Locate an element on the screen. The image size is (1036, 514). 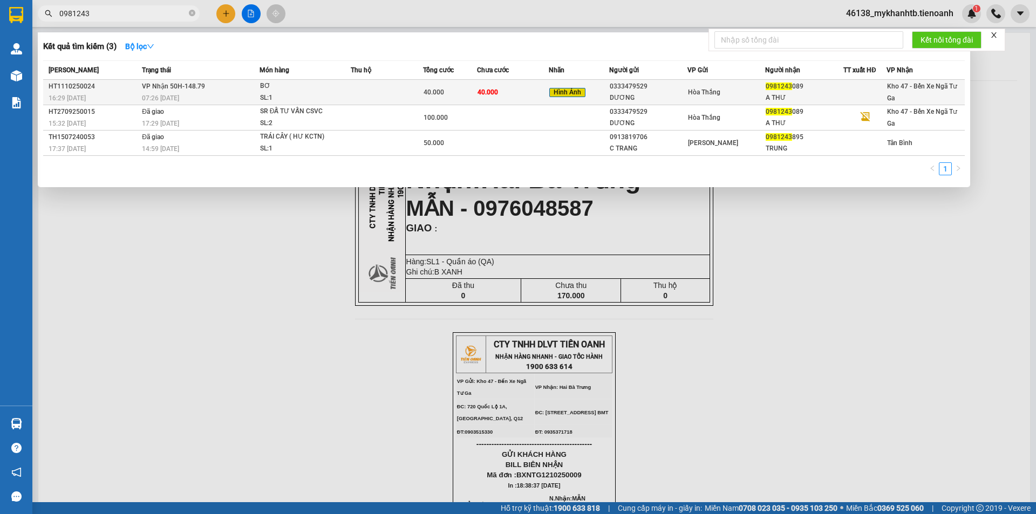
span: Nhãn is located at coordinates (556, 70).